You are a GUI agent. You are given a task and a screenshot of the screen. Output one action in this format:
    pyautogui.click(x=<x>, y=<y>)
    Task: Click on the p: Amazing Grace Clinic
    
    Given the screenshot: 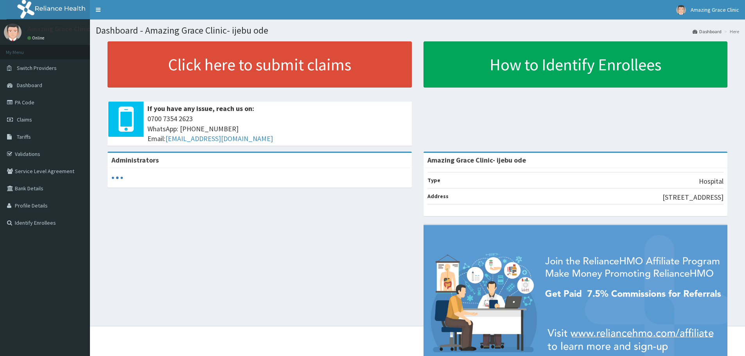 What is the action you would take?
    pyautogui.click(x=59, y=29)
    